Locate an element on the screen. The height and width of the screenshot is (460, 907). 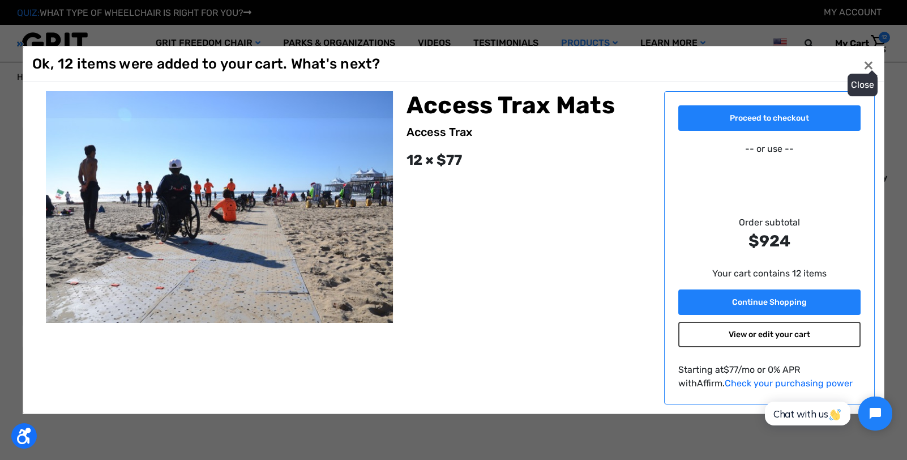
a: Check your purchasing power is located at coordinates (789, 383).